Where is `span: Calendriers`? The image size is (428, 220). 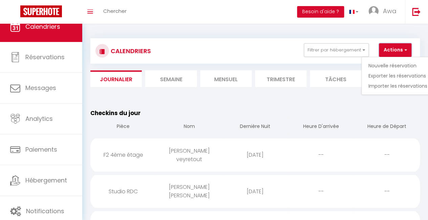
span: Calendriers is located at coordinates (43, 26).